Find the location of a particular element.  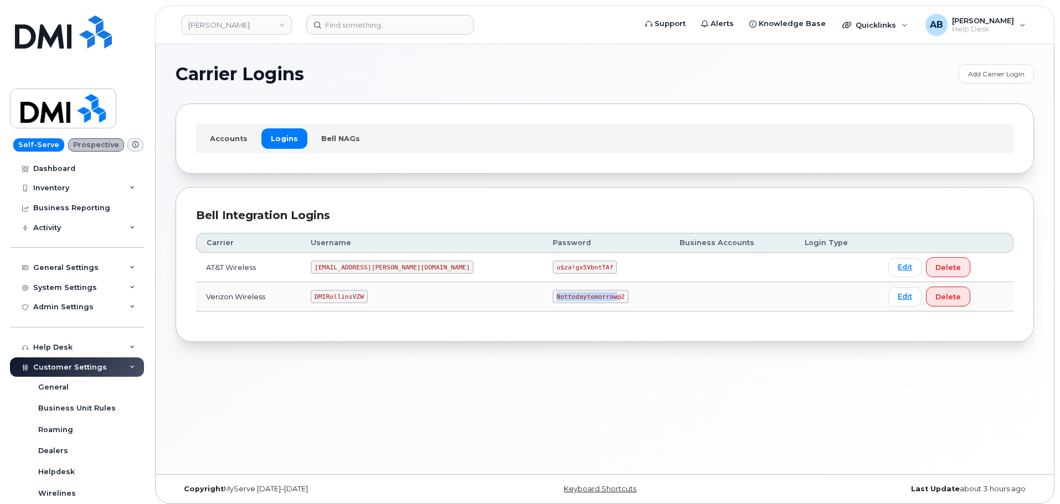

strong: Last Update is located at coordinates (935, 489).